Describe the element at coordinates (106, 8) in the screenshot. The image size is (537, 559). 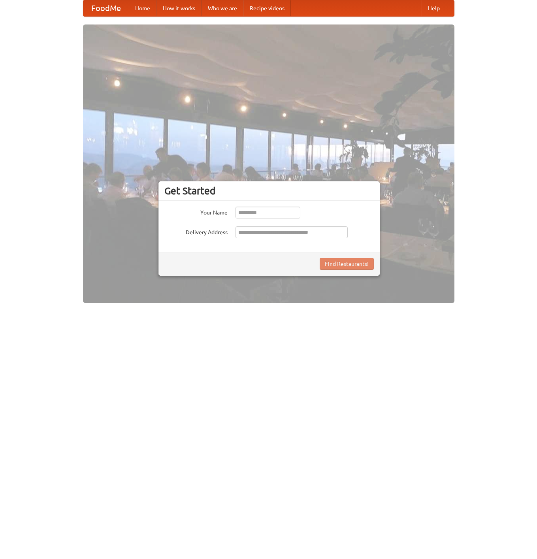
I see `a: FoodMe` at that location.